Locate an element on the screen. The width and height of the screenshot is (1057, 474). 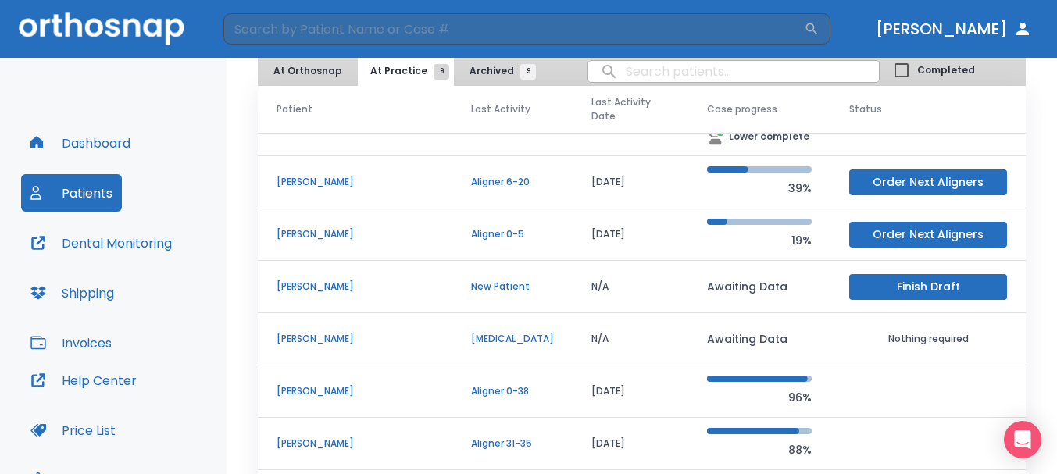
button: Price List is located at coordinates (73, 430).